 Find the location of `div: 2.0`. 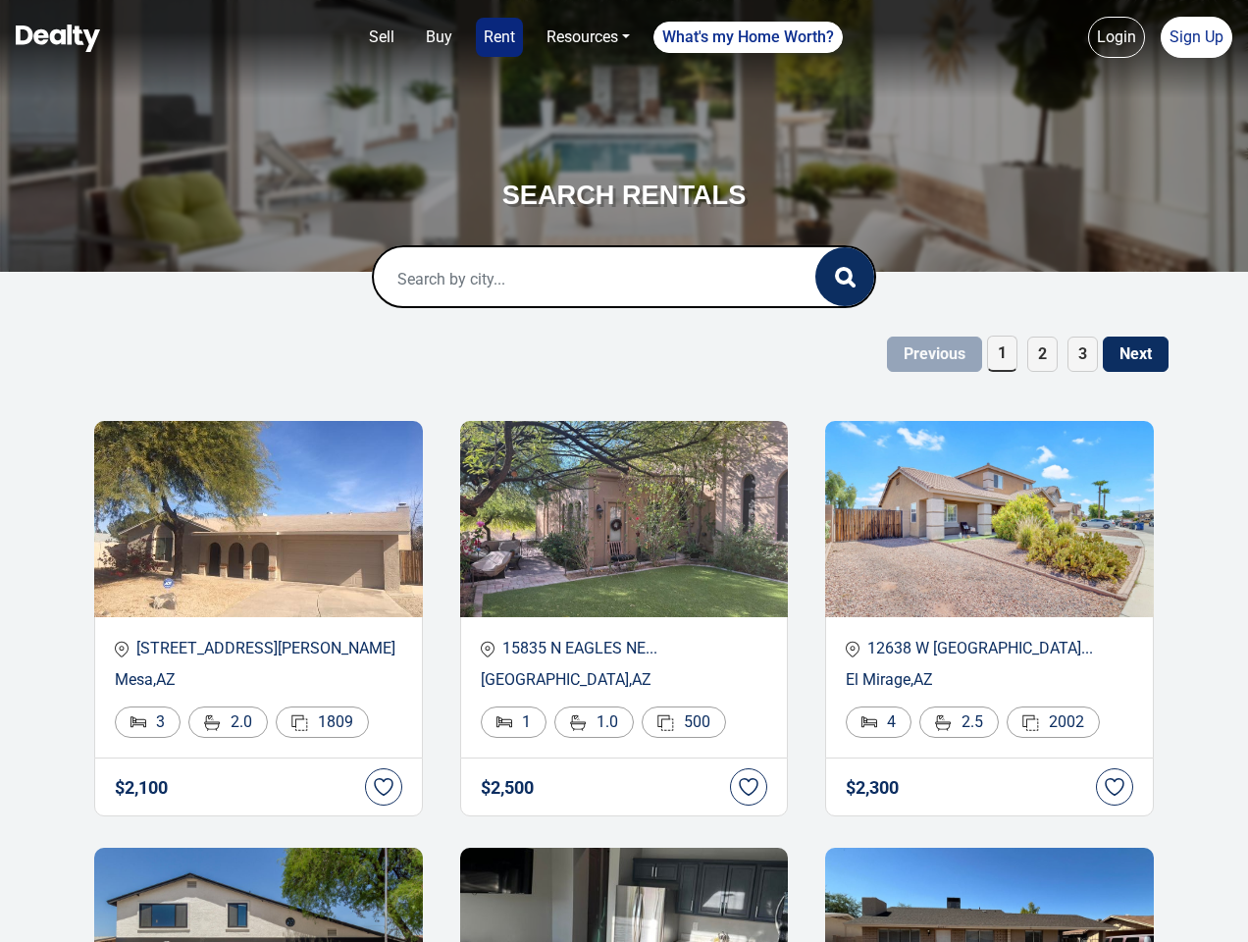

div: 2.0 is located at coordinates (228, 722).